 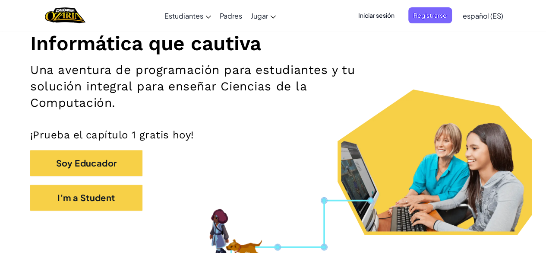 I want to click on button: I'm a Student, so click(x=86, y=197).